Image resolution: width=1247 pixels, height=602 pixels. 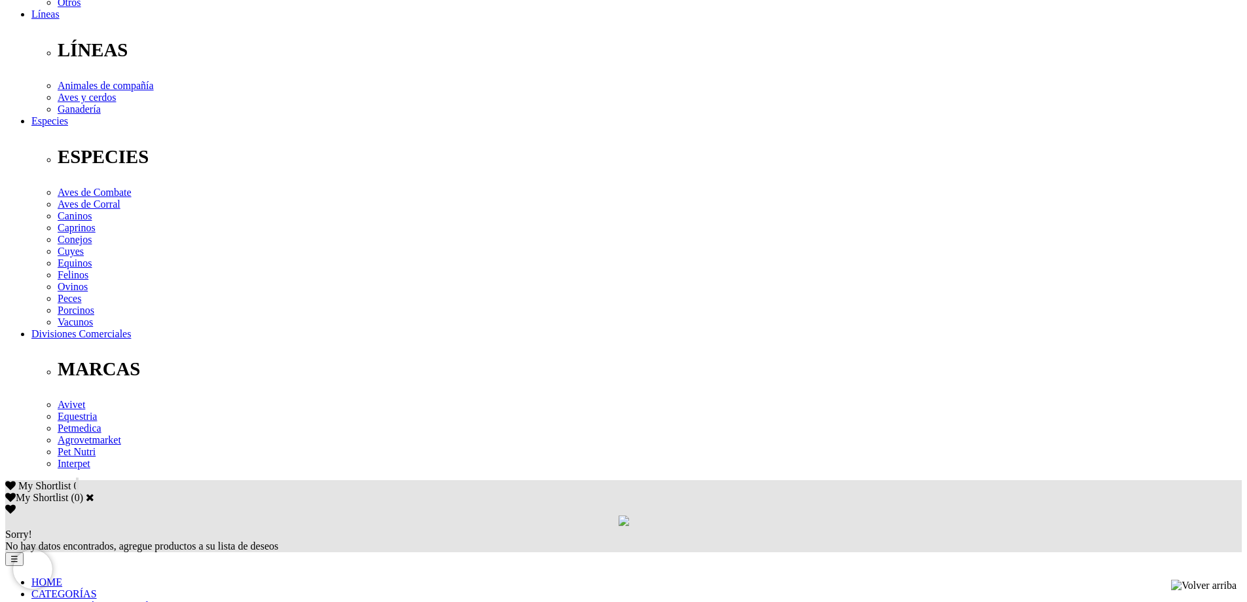 What do you see at coordinates (18, 534) in the screenshot?
I see `span: Sorry!` at bounding box center [18, 534].